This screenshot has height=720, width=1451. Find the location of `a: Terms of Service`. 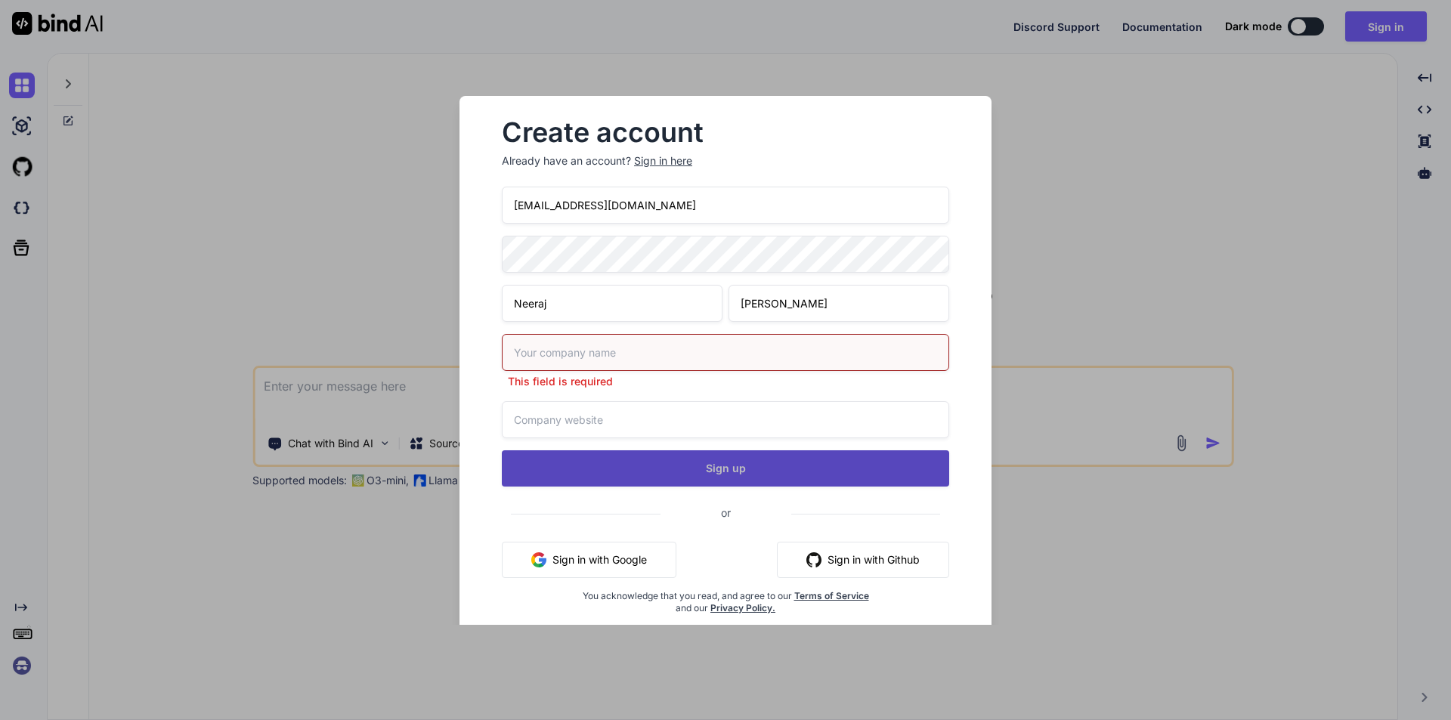

a: Terms of Service is located at coordinates (831, 596).